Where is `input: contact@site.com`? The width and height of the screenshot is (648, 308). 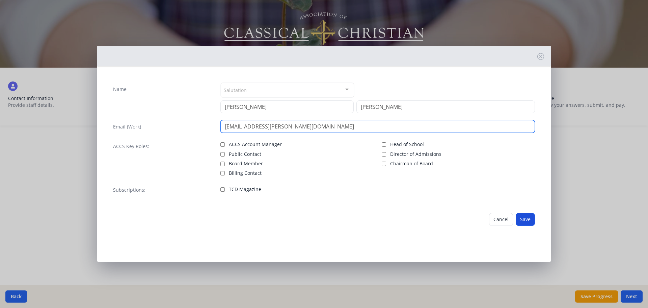
input: contact@site.com is located at coordinates (378, 126).